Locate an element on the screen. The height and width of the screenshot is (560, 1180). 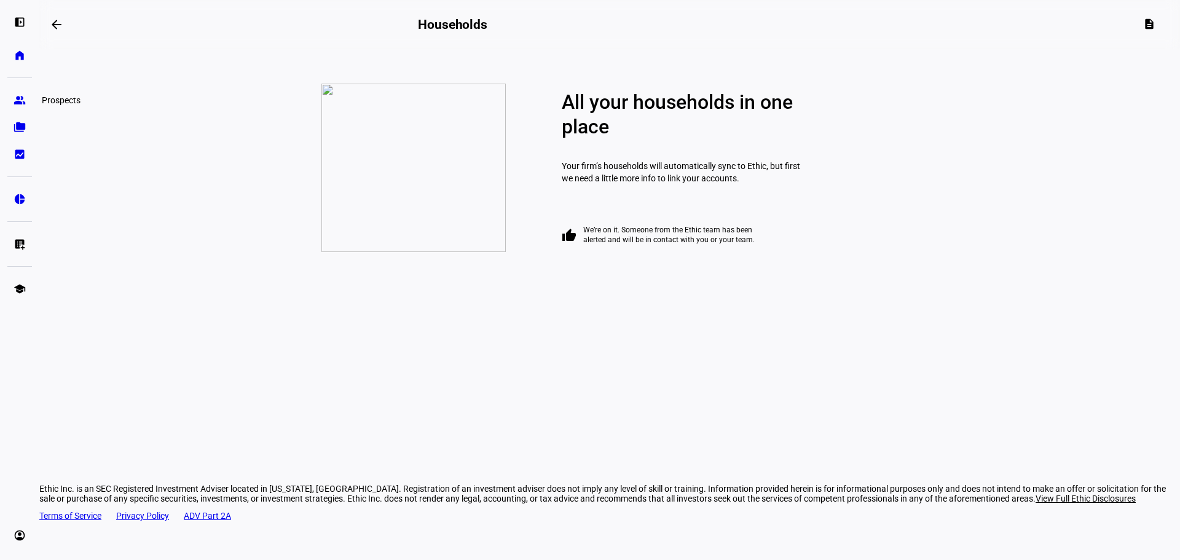
a: folder_copy is located at coordinates (20, 127).